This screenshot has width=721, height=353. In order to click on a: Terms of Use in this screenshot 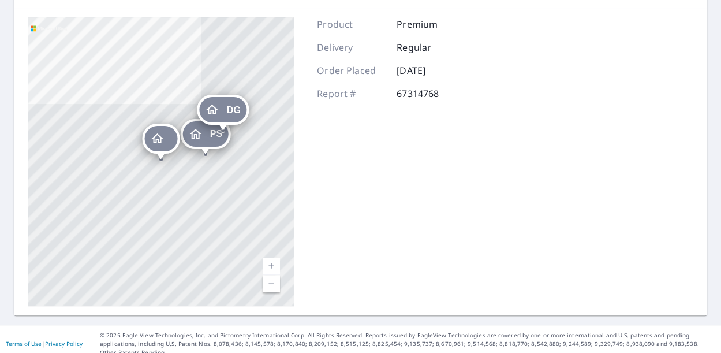, I will do `click(24, 344)`.